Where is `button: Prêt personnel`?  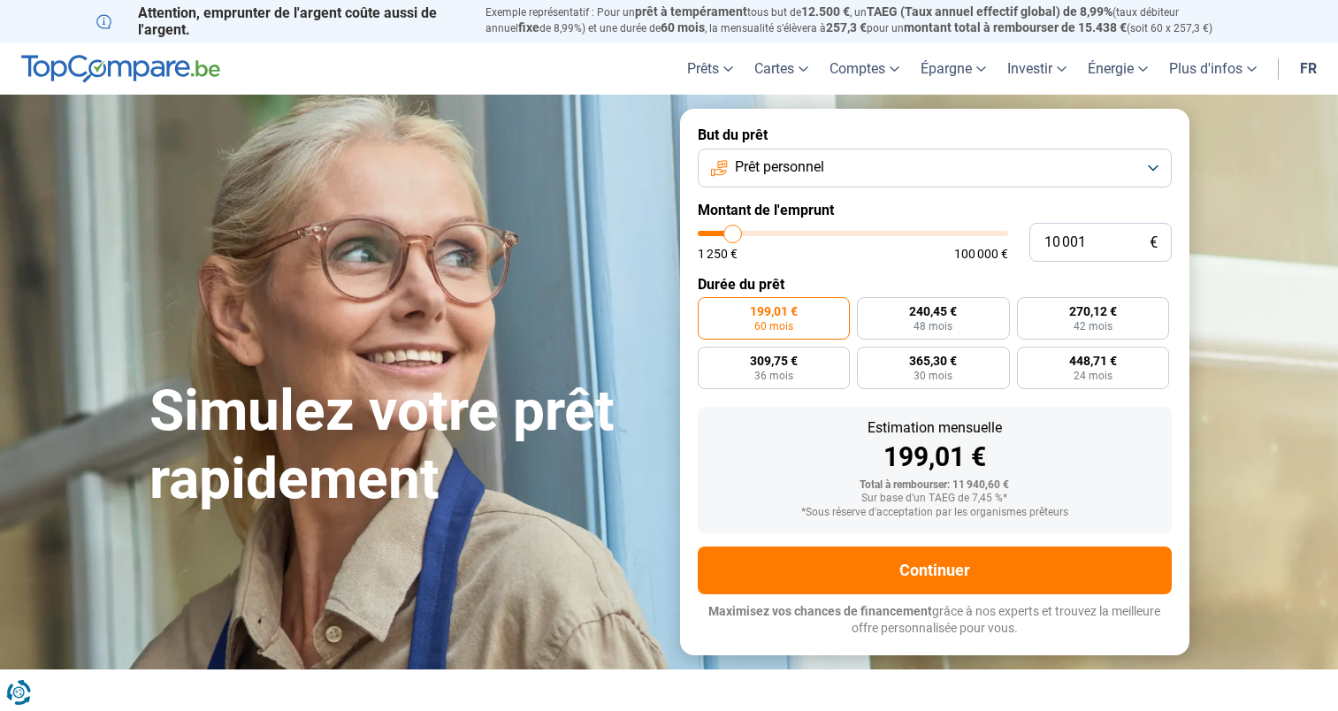
button: Prêt personnel is located at coordinates (935, 168).